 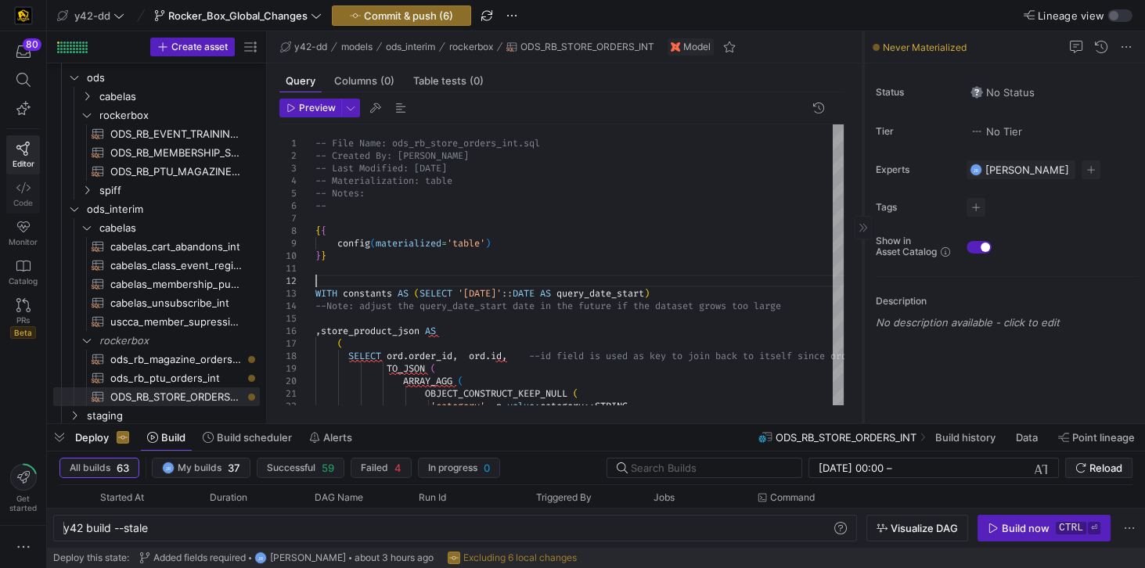 I want to click on span: ods_interim, so click(x=410, y=47).